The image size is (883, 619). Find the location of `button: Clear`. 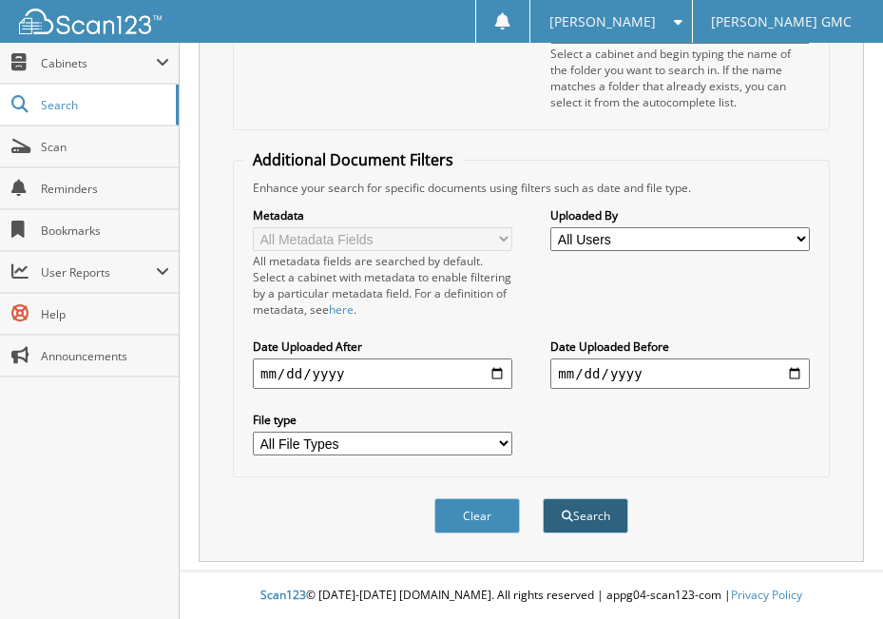

button: Clear is located at coordinates (477, 515).